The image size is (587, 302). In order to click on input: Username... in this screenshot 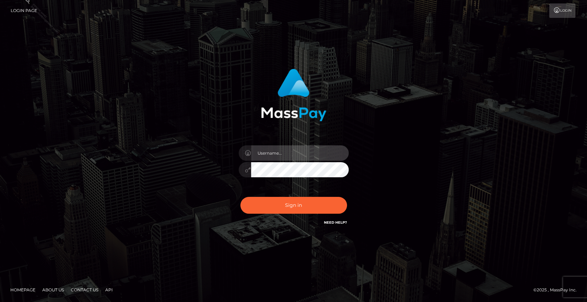, I will do `click(300, 153)`.